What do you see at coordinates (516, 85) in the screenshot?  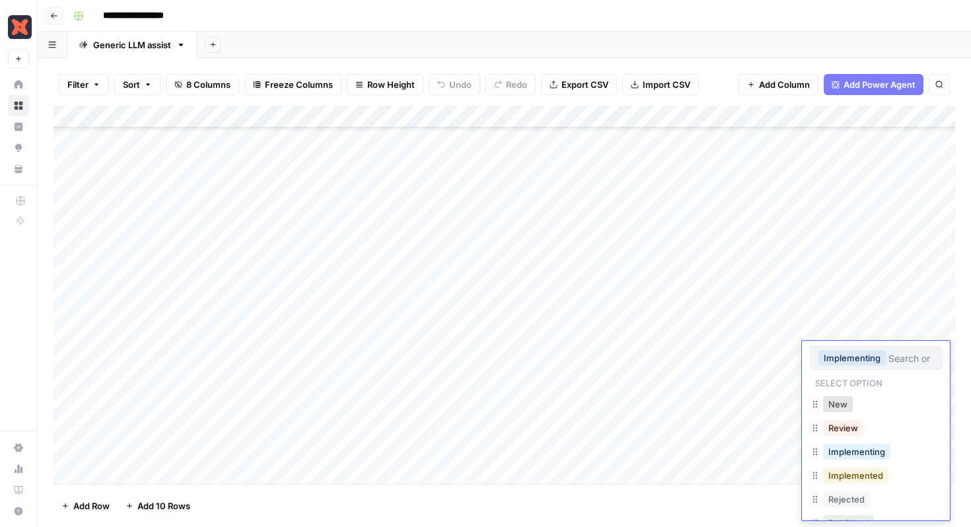 I see `span: Redo` at bounding box center [516, 85].